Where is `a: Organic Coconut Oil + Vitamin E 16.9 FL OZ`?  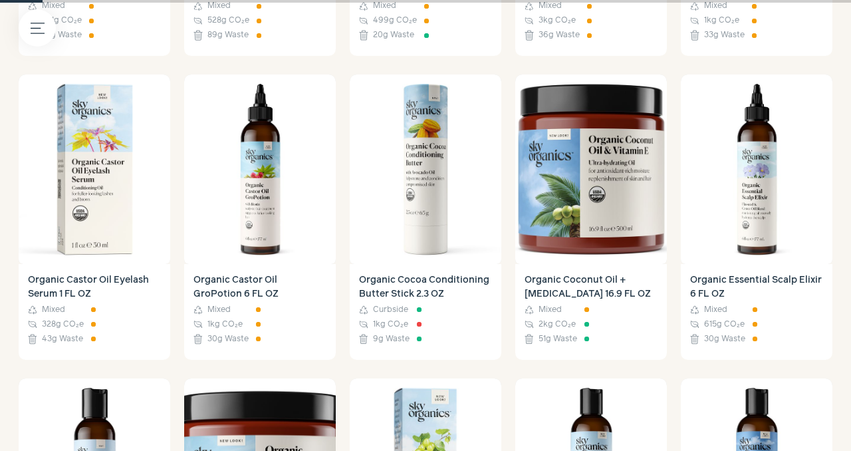 a: Organic Coconut Oil + Vitamin E 16.9 FL OZ is located at coordinates (591, 169).